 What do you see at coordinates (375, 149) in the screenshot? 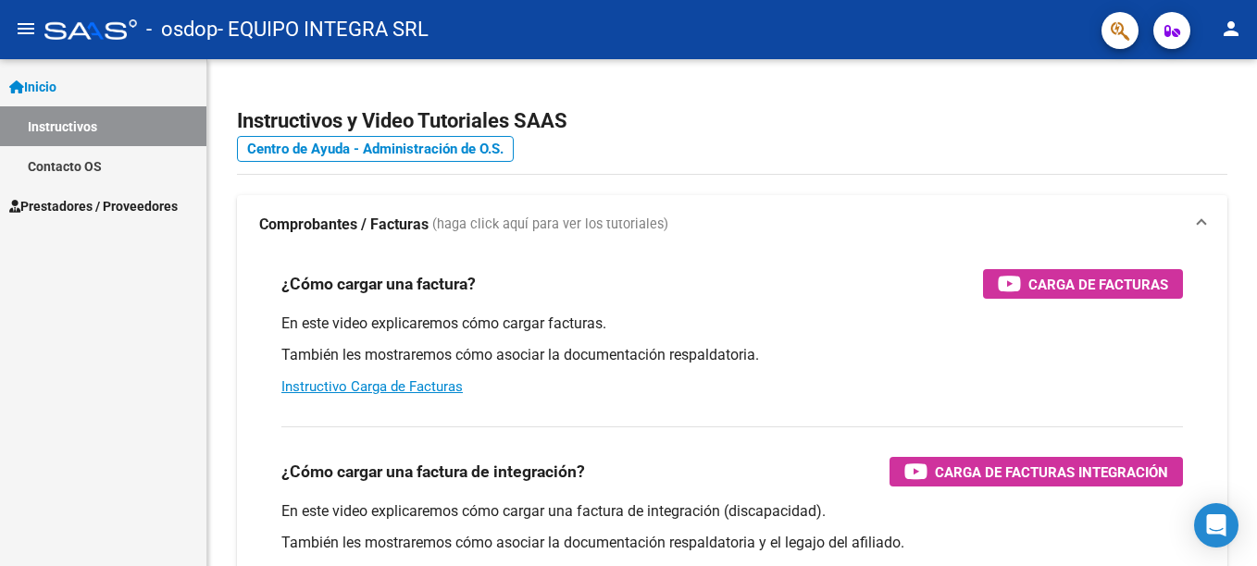
I see `a: Centro de Ayuda - Administración de O.S.` at bounding box center [375, 149].